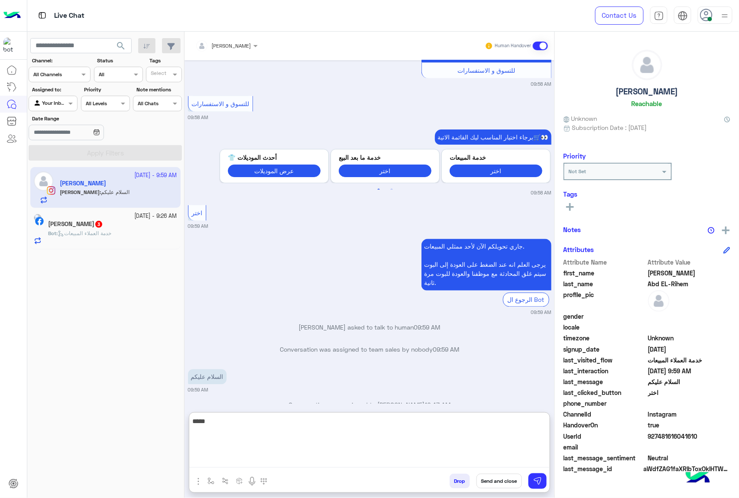  Describe the element at coordinates (158, 74) in the screenshot. I see `div: Select` at that location.